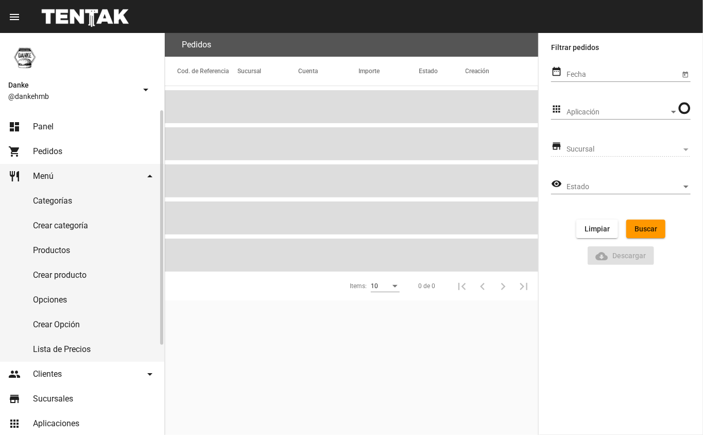  I want to click on span: @dankehmb, so click(72, 96).